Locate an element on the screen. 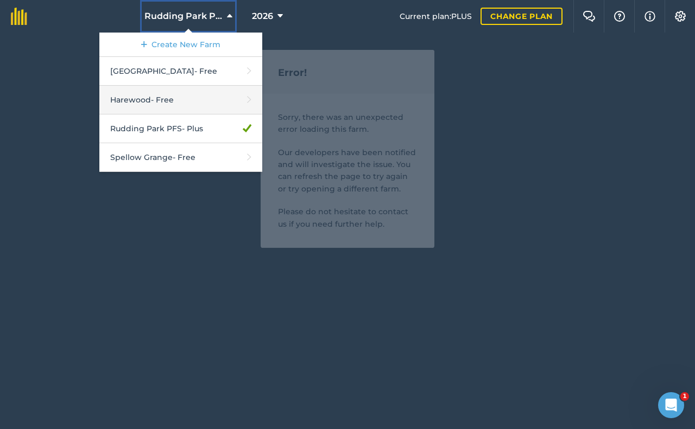 Image resolution: width=695 pixels, height=429 pixels. img: svg+xml;base64,PHN2ZyB4bWxucz0iaHR0cDovL3d3dy53My5vcmcvMjAwMC9zdmciIHdpZHRoPSIxNyIgaGVpZ2h0PSIxNy... is located at coordinates (649, 16).